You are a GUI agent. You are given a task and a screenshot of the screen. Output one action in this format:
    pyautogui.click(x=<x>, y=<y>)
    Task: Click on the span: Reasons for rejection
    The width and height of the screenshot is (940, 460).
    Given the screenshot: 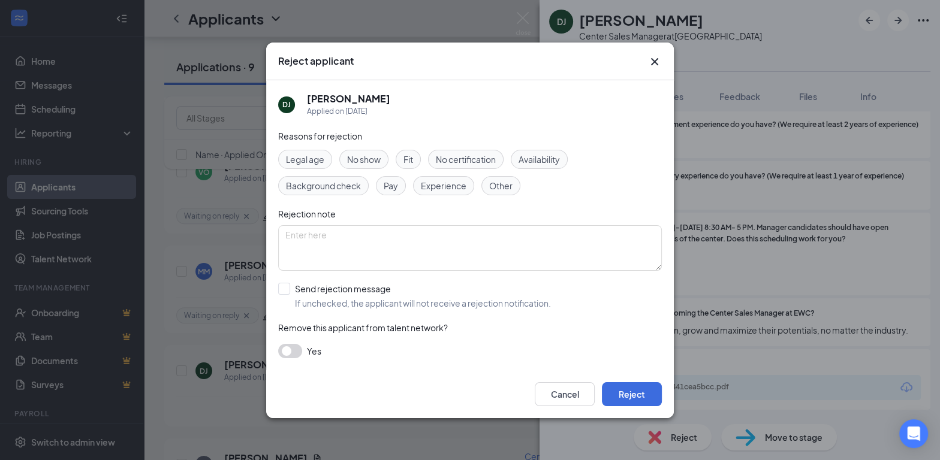 What is the action you would take?
    pyautogui.click(x=320, y=136)
    